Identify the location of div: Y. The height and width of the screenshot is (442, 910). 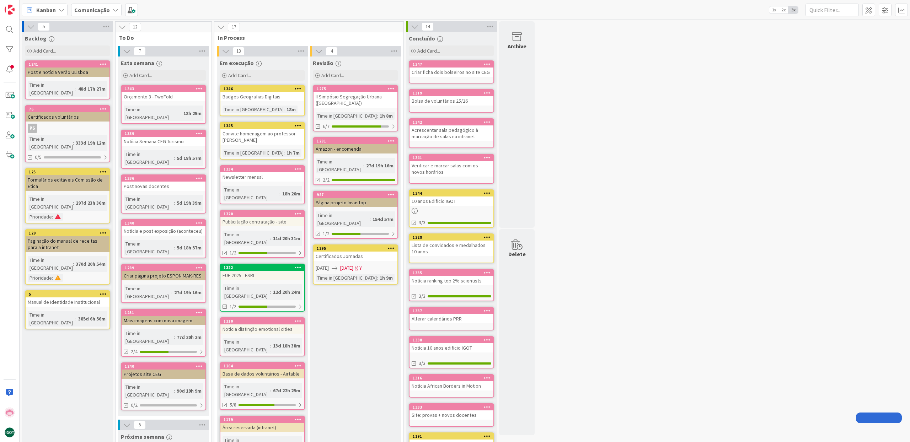
(360, 268).